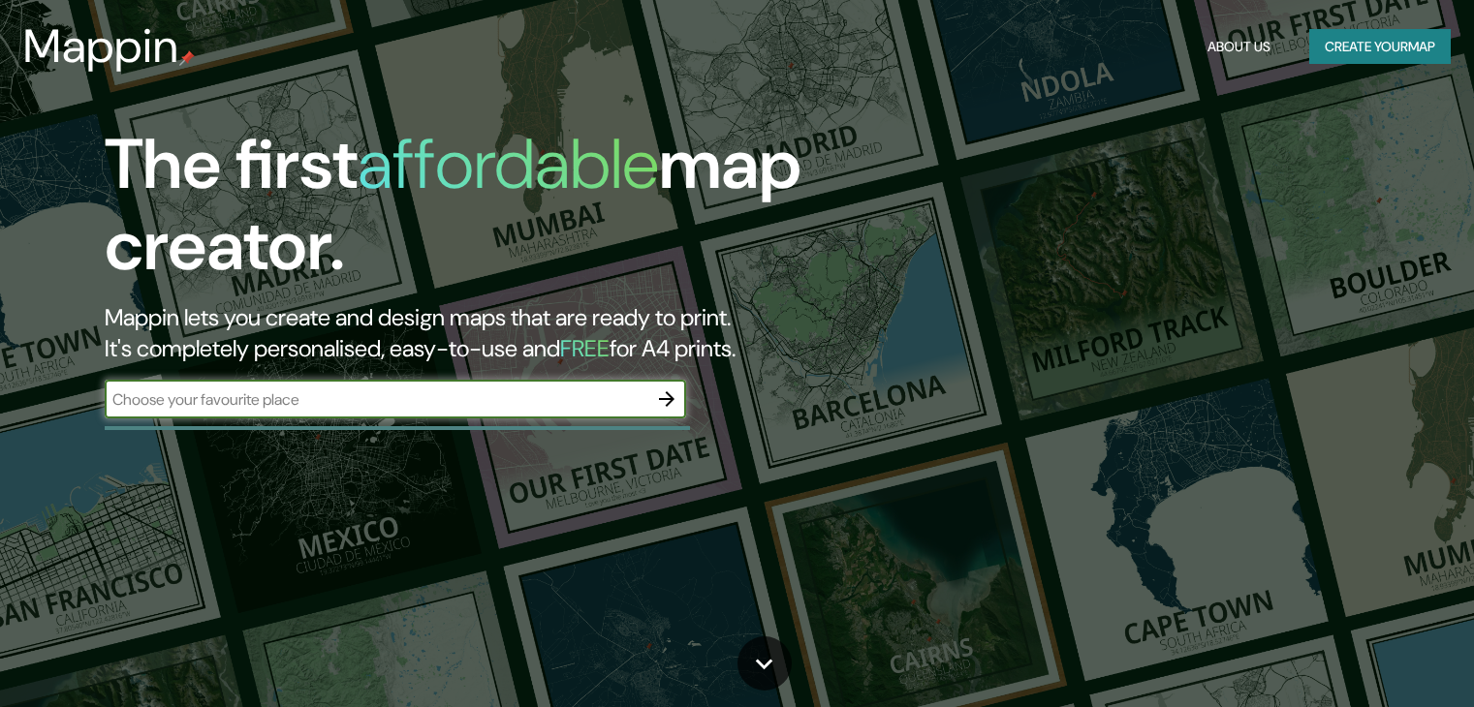 The width and height of the screenshot is (1474, 707). What do you see at coordinates (376, 399) in the screenshot?
I see `input: Choose your favourite place` at bounding box center [376, 399].